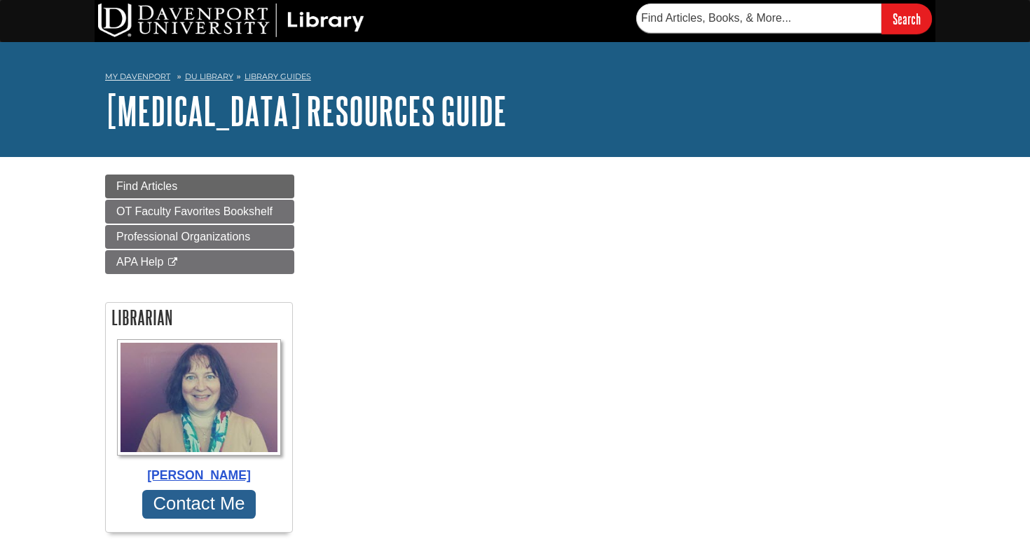 The image size is (1030, 539). I want to click on a: My Davenport, so click(137, 76).